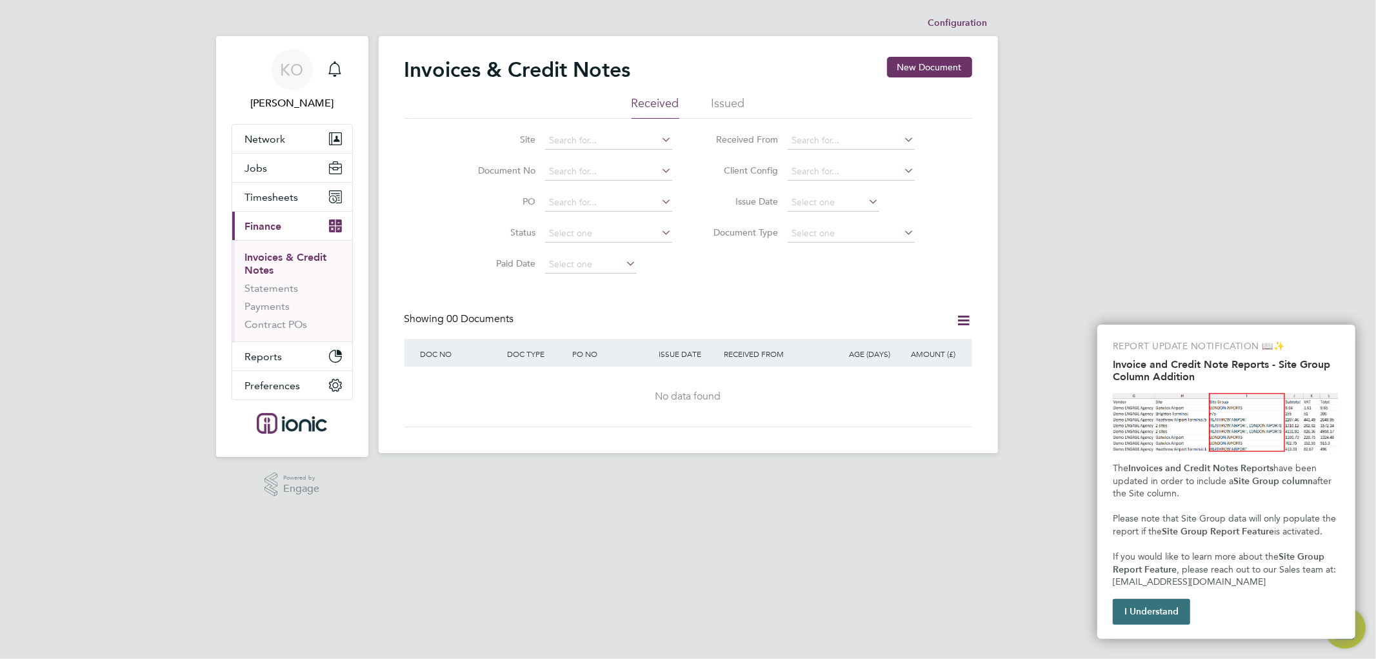 The image size is (1376, 659). I want to click on img: ionic-logo-retina.png, so click(292, 423).